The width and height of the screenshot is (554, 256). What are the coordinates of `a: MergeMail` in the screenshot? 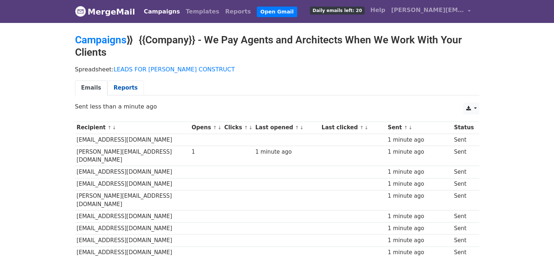 It's located at (105, 12).